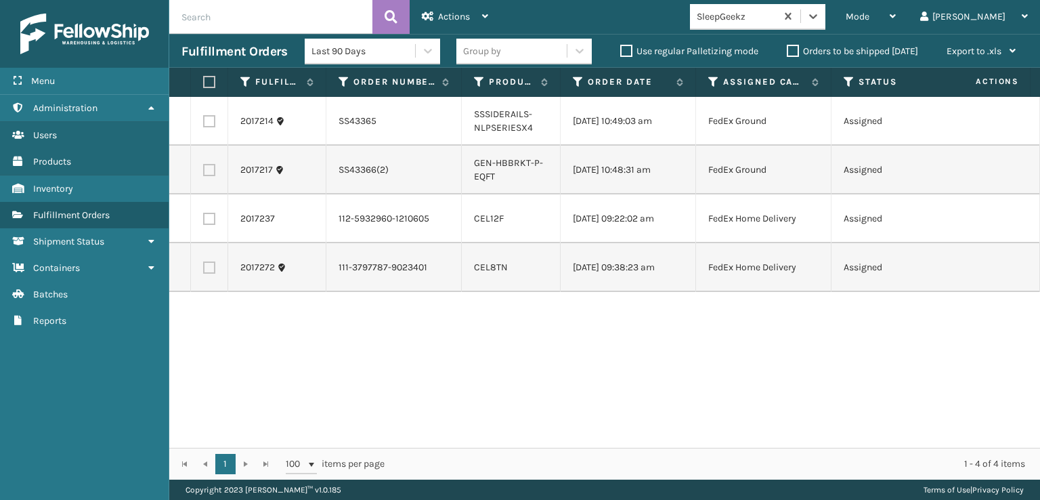  Describe the element at coordinates (689, 51) in the screenshot. I see `label: Use regular Palletizing mode` at that location.